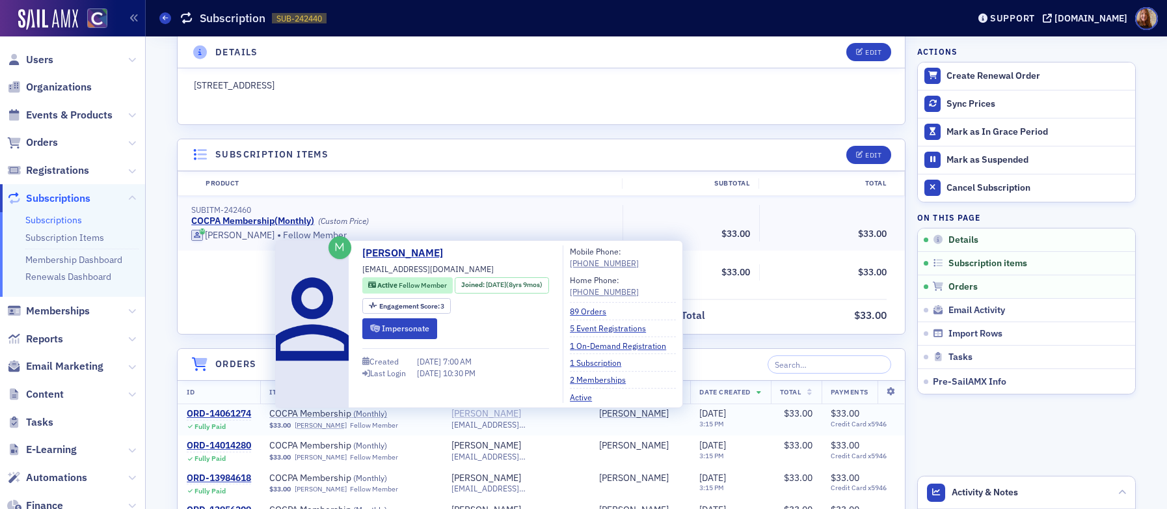  I want to click on span: Active, so click(388, 285).